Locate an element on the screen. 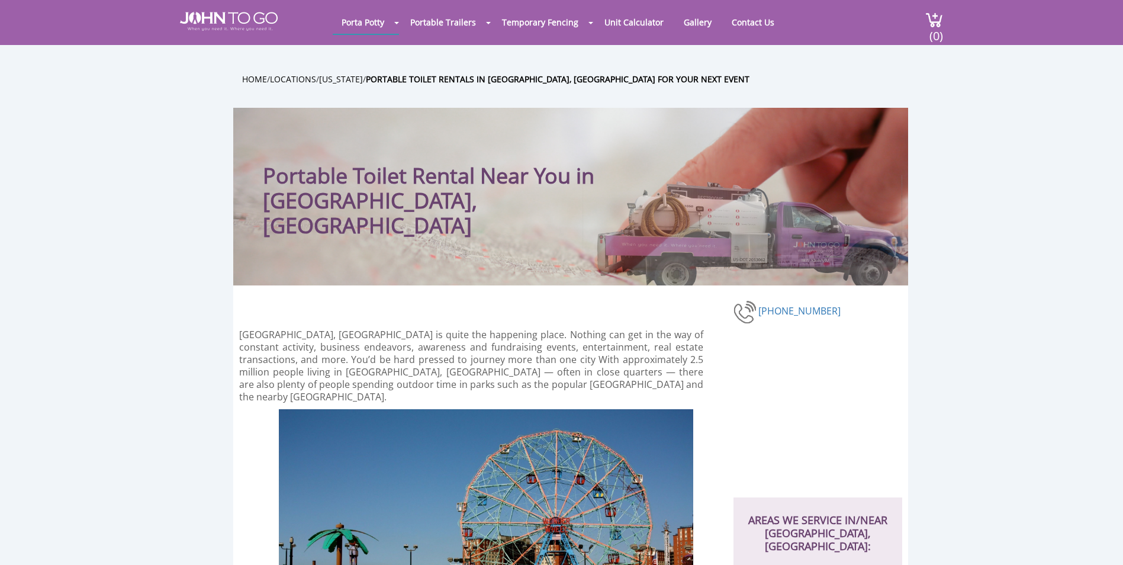 This screenshot has width=1123, height=565. img: cart a is located at coordinates (934, 20).